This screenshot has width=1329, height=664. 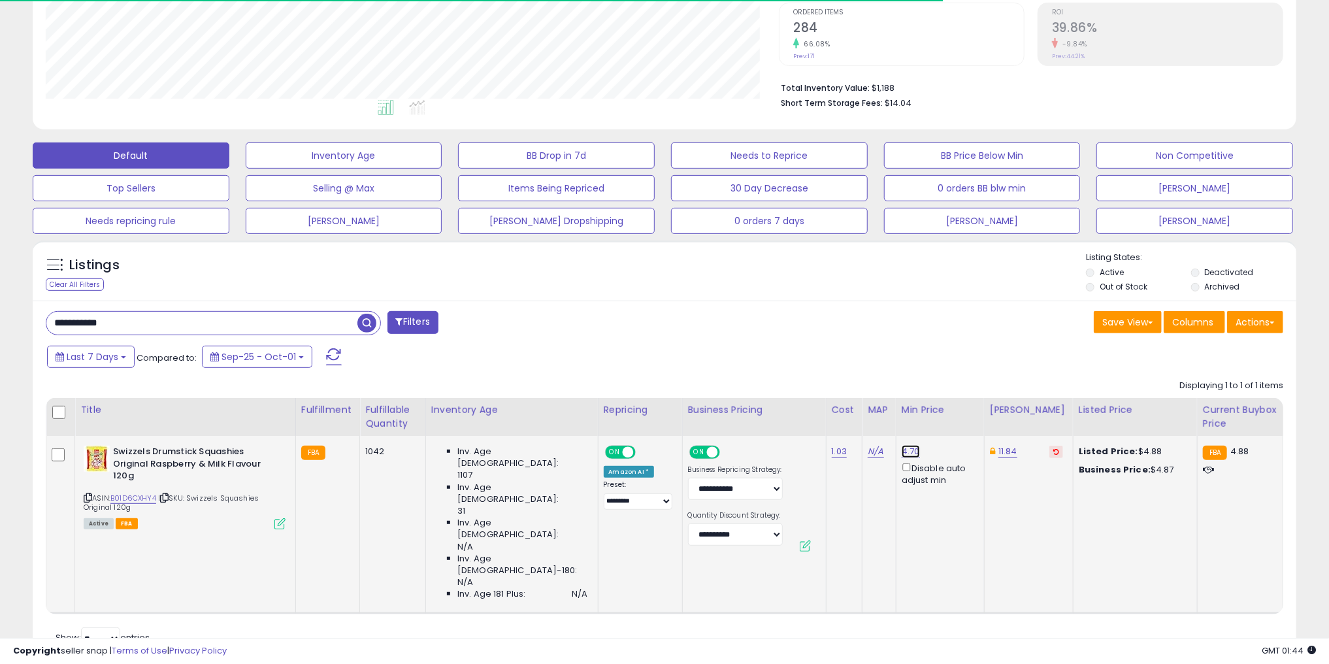 I want to click on b: Swizzels Drumstick Squashies Original Raspberry & Milk Flavour 120g, so click(x=192, y=465).